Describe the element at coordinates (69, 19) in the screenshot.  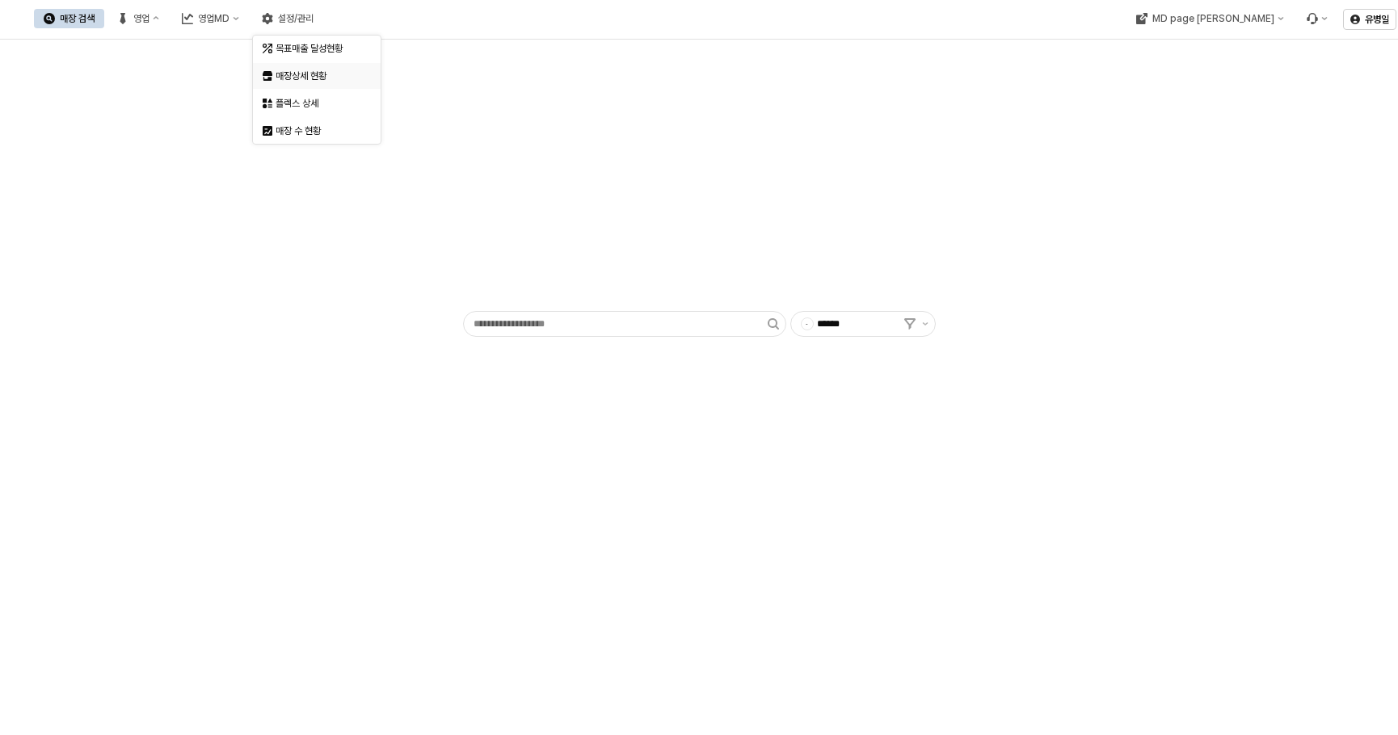
I see `button: 매장 검색` at that location.